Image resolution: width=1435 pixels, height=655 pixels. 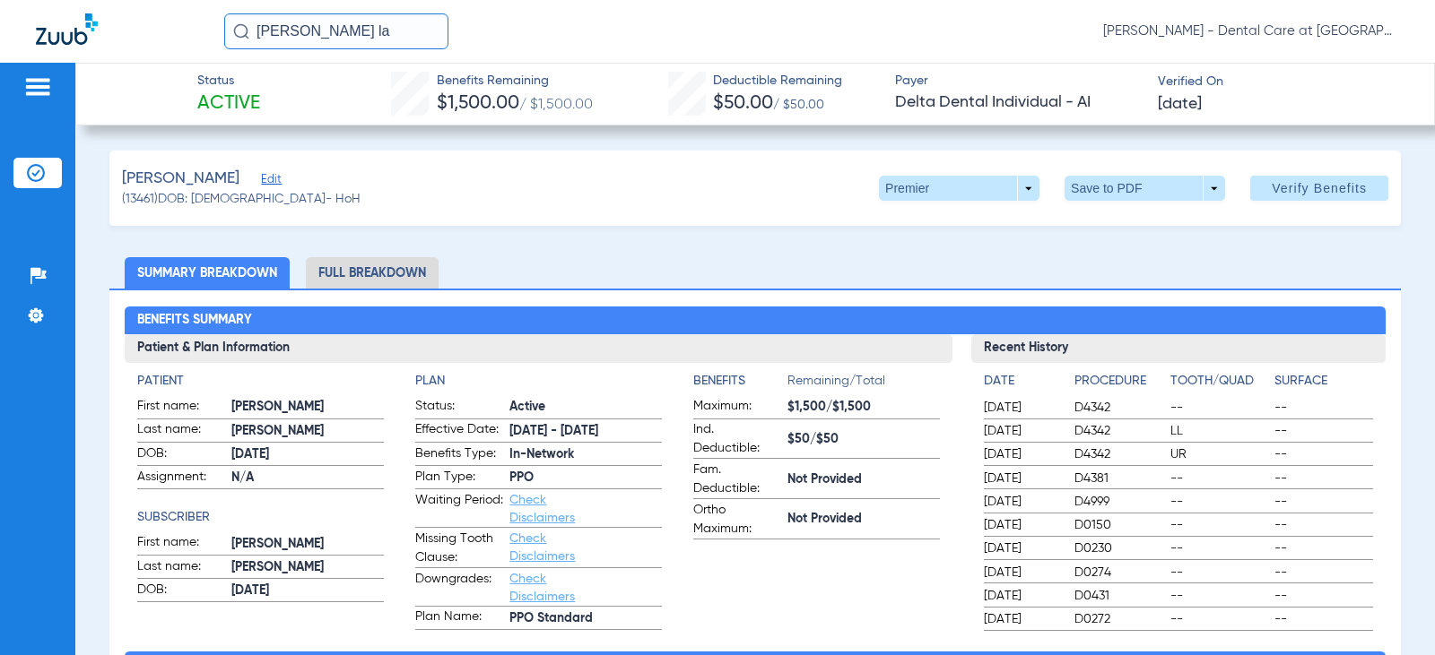 What do you see at coordinates (1319, 188) in the screenshot?
I see `button: Verify Benefits` at bounding box center [1319, 188].